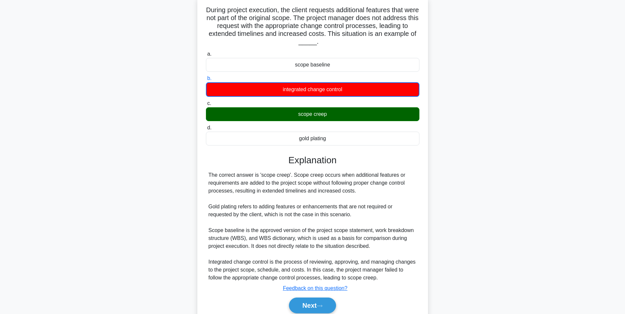  What do you see at coordinates (312, 306) in the screenshot?
I see `button: Next` at bounding box center [312, 306].